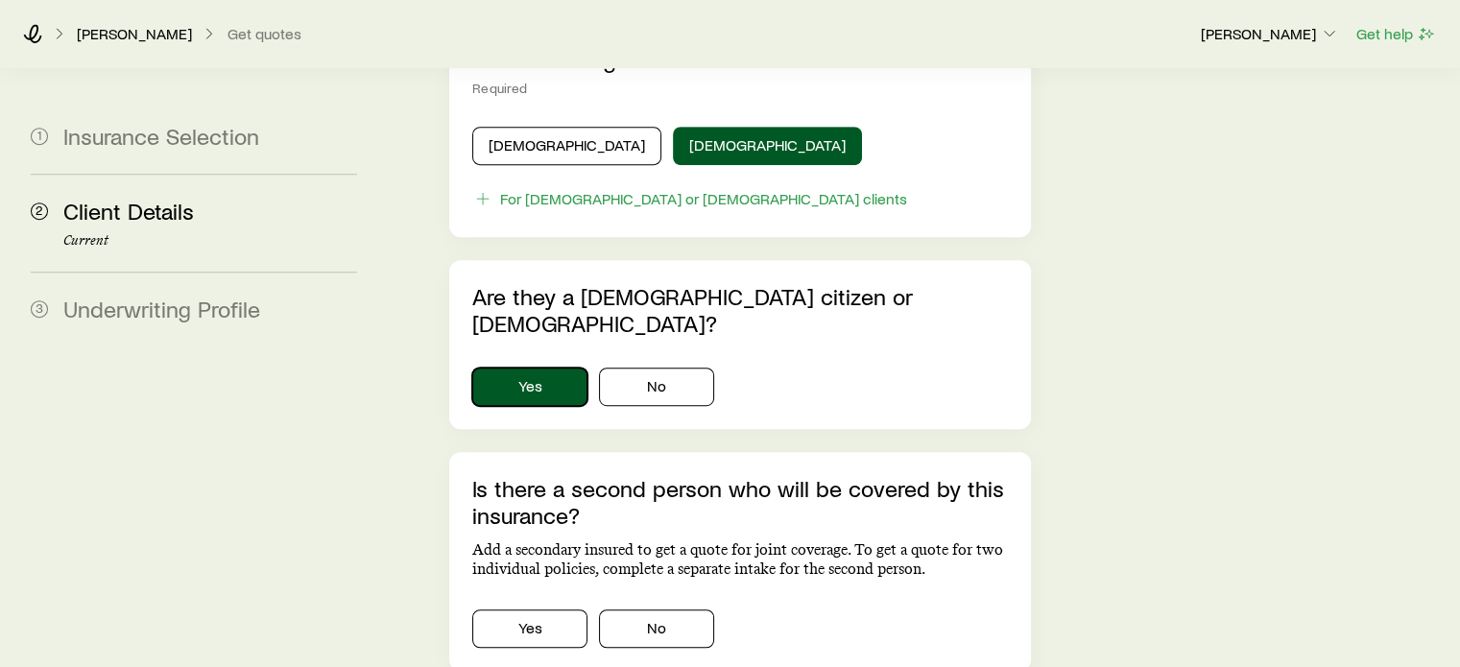  I want to click on button: Get help, so click(1396, 34).